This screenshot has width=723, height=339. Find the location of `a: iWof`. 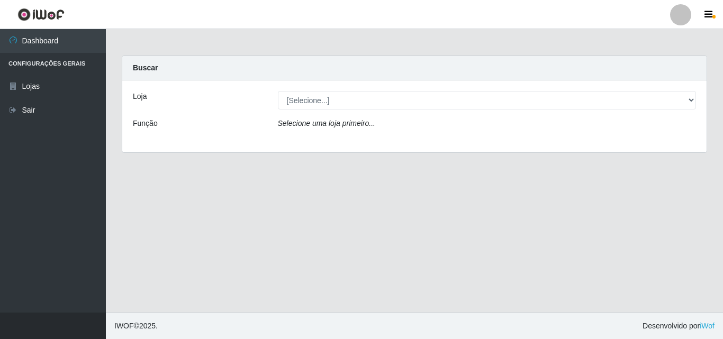

a: iWof is located at coordinates (708, 326).